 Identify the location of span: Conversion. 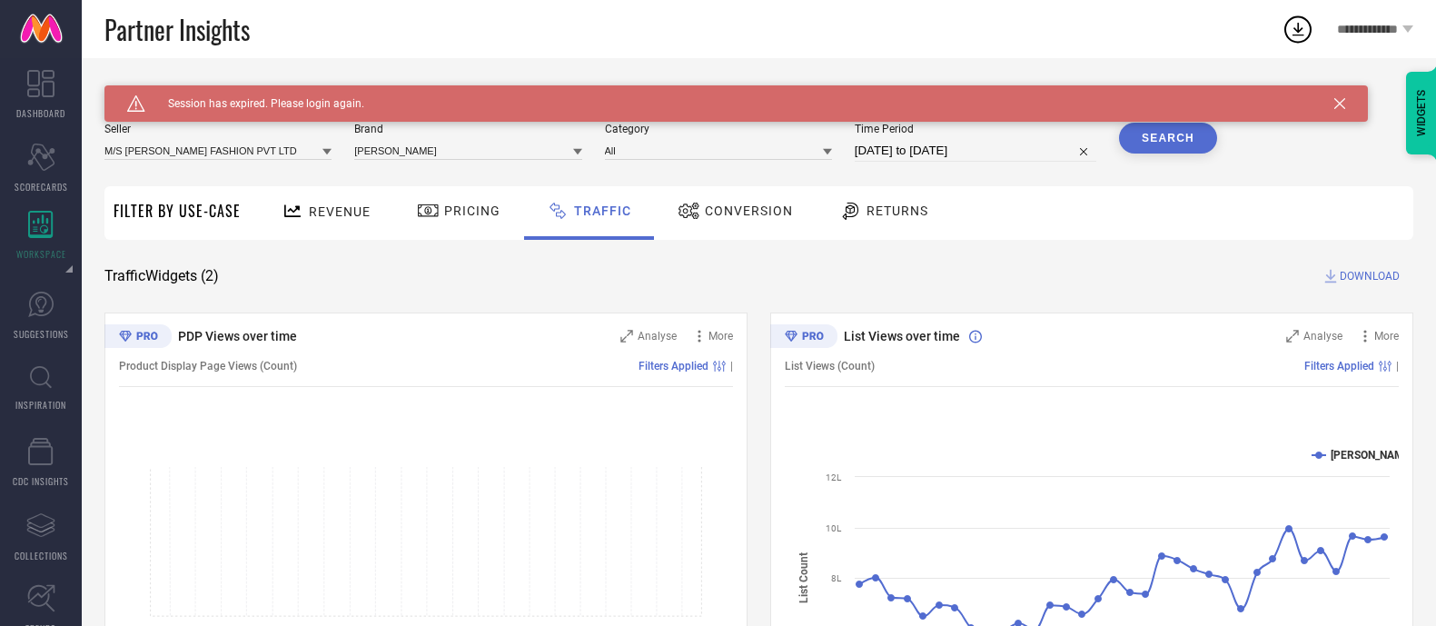
(748, 211).